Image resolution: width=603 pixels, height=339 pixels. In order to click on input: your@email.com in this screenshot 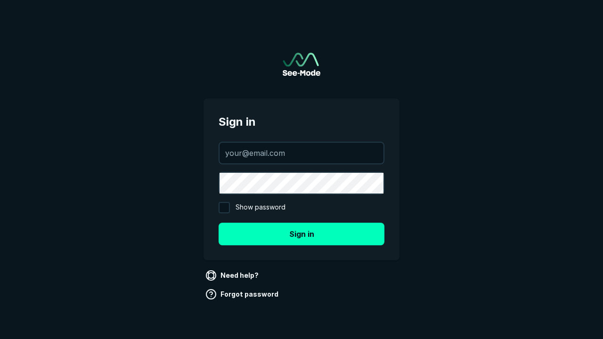, I will do `click(301, 153)`.